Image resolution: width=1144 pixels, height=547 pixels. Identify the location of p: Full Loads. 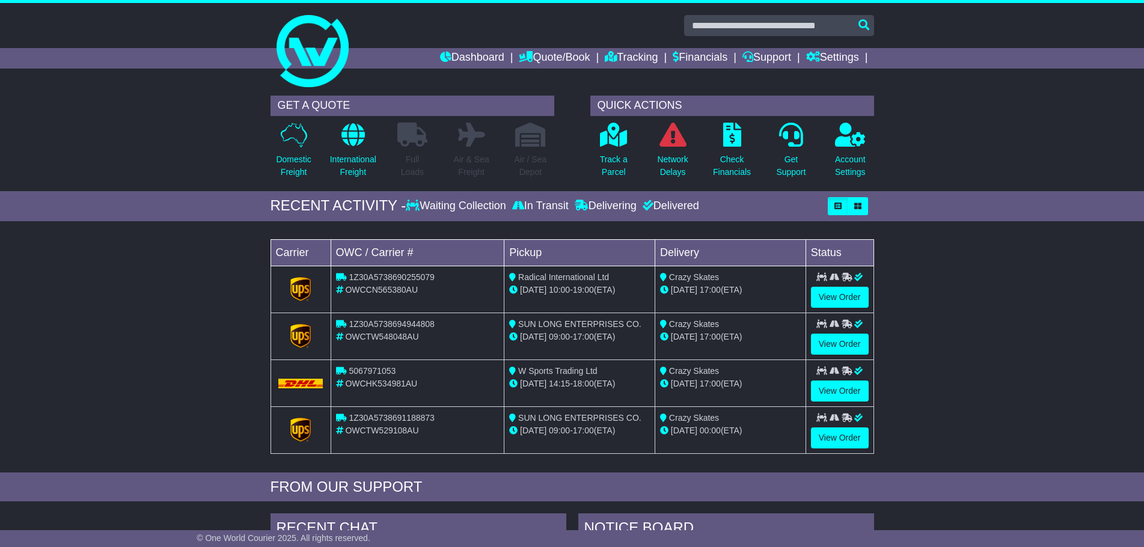
(412, 166).